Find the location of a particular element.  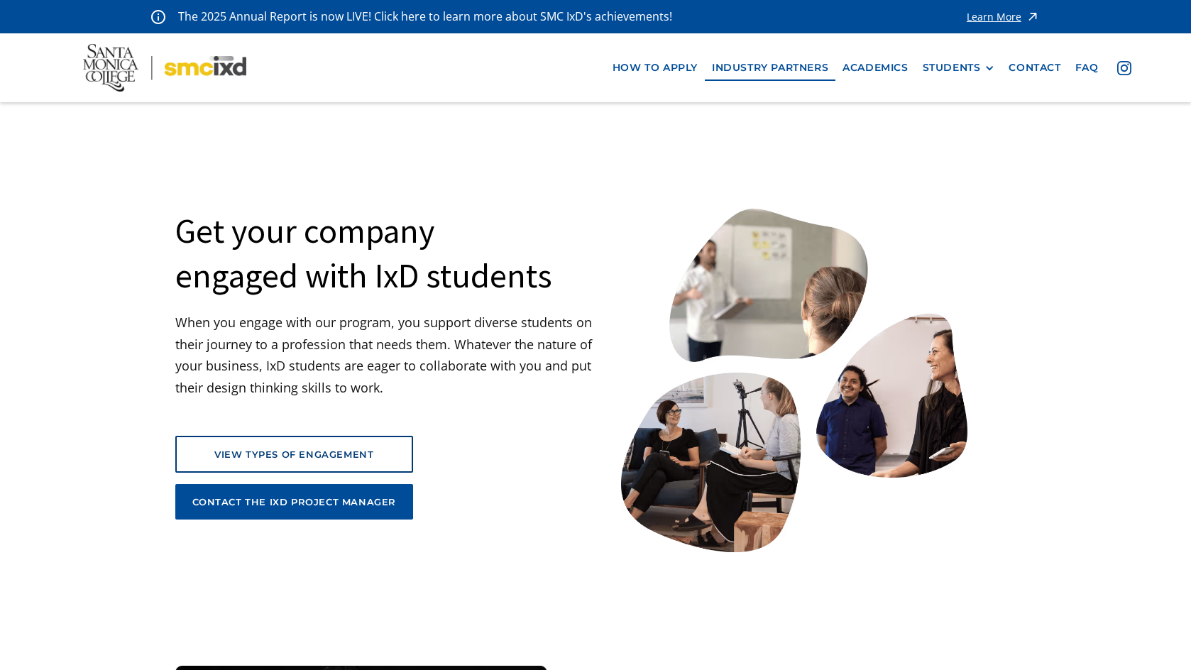

p: When you engage with our program, you support diverse students on their journey to a profession t... is located at coordinates (386, 355).